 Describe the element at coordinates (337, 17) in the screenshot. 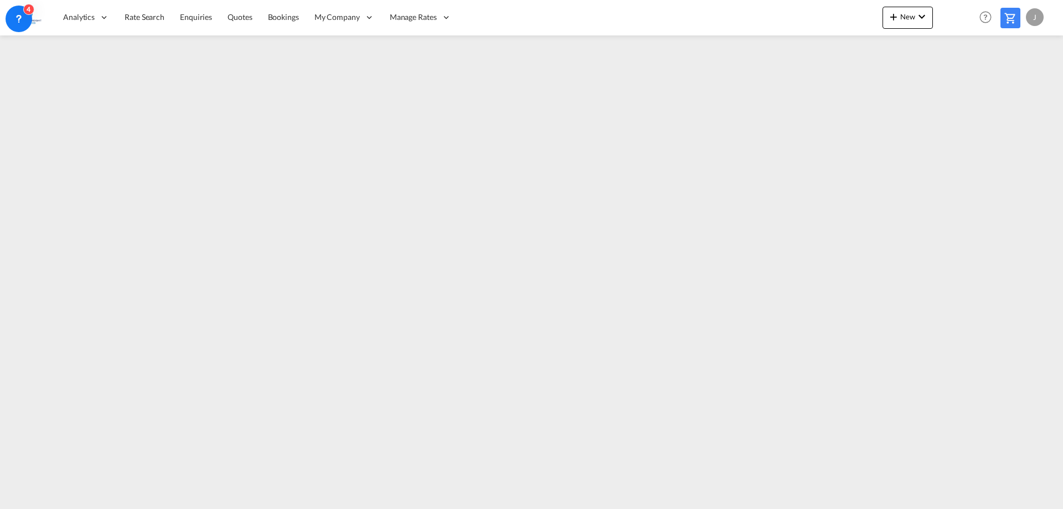

I see `span: My Company` at that location.